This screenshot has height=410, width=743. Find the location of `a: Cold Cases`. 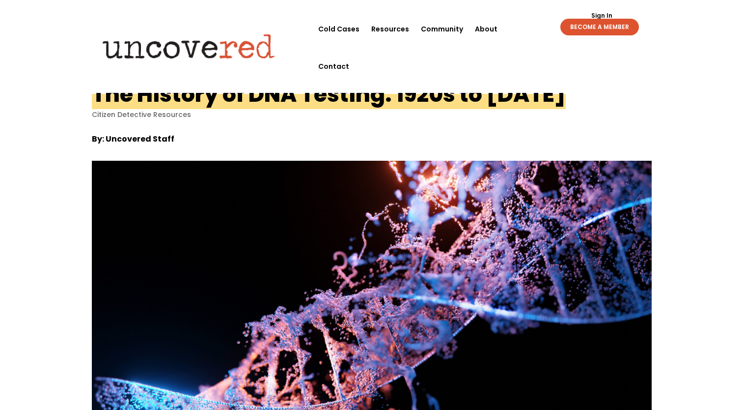

a: Cold Cases is located at coordinates (339, 29).